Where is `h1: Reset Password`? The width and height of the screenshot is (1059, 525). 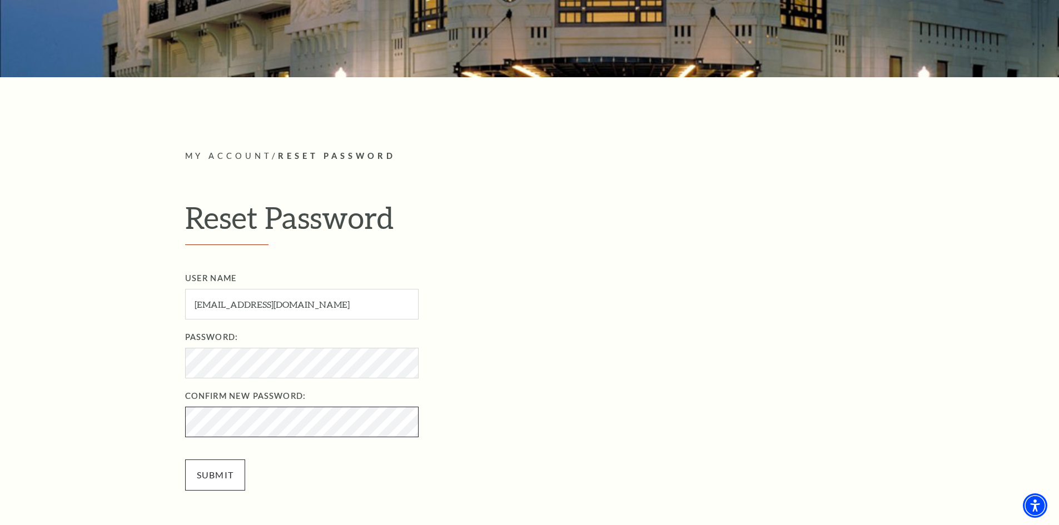
h1: Reset Password is located at coordinates (530, 222).